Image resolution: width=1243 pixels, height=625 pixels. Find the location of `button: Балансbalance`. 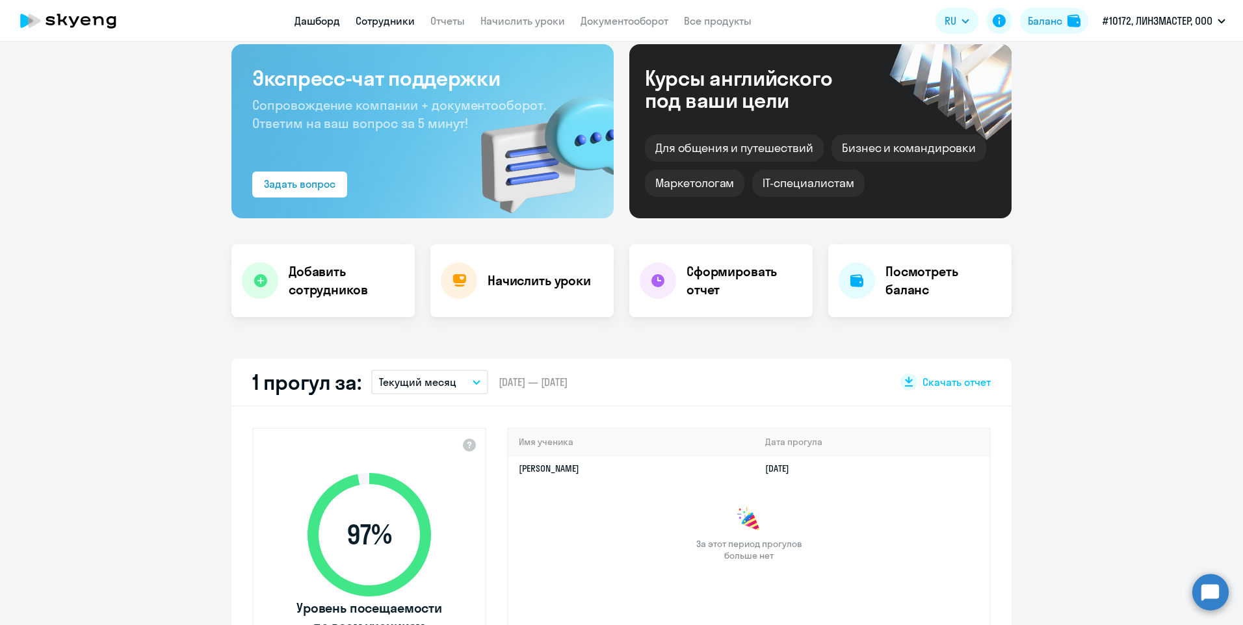

button: Балансbalance is located at coordinates (1053, 21).